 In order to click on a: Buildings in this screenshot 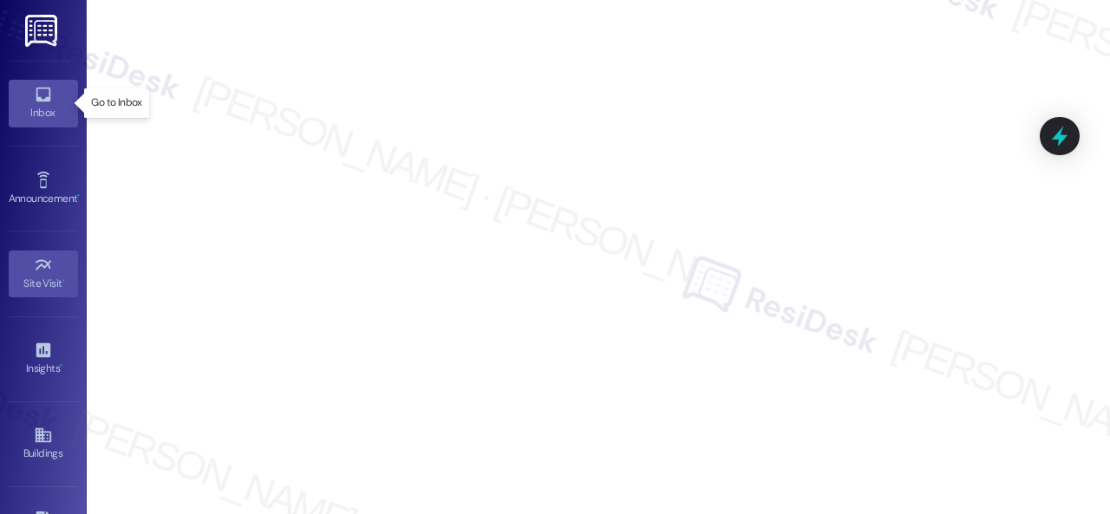, I will do `click(43, 444)`.